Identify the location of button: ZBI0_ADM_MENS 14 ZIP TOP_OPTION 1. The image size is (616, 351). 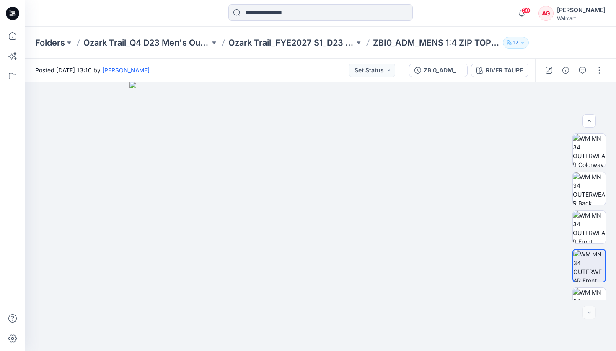
(438, 70).